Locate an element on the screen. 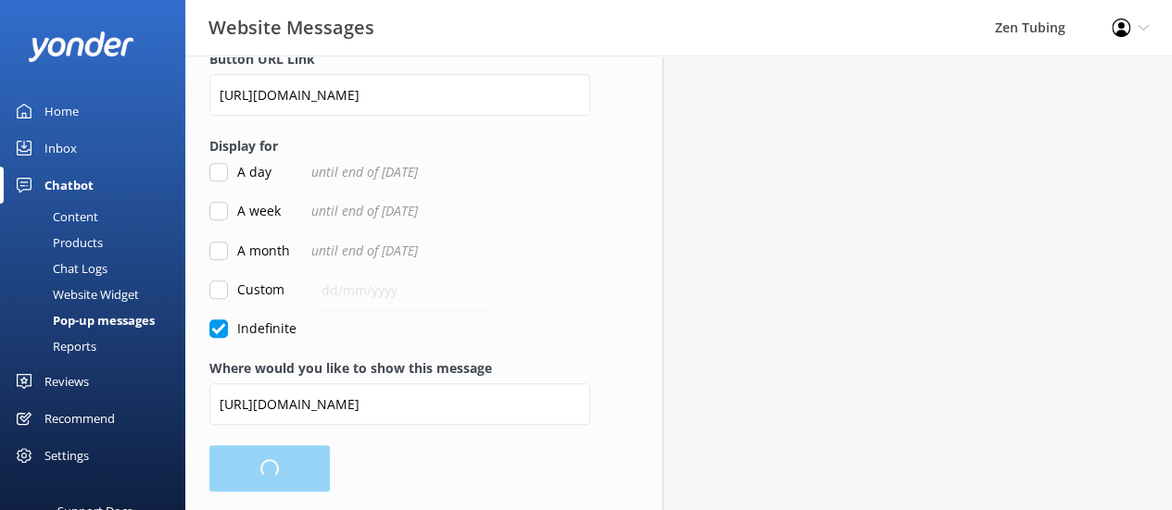  div: Home is located at coordinates (61, 111).